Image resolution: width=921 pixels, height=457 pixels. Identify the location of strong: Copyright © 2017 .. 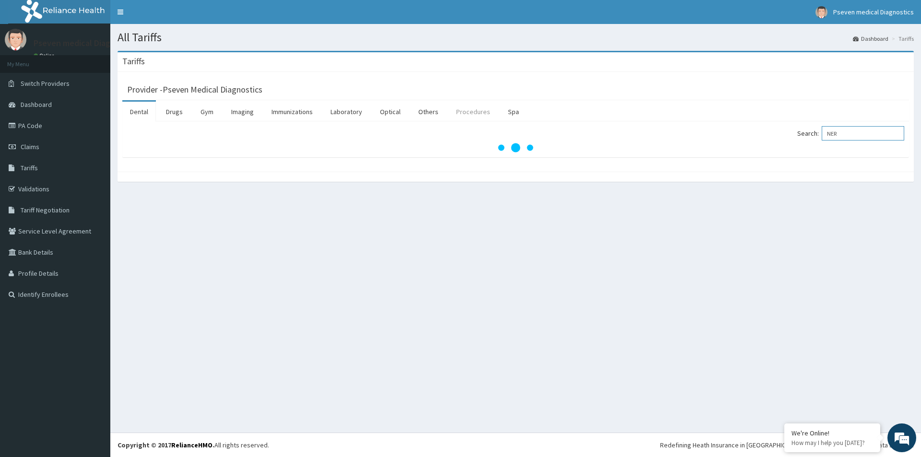
(166, 445).